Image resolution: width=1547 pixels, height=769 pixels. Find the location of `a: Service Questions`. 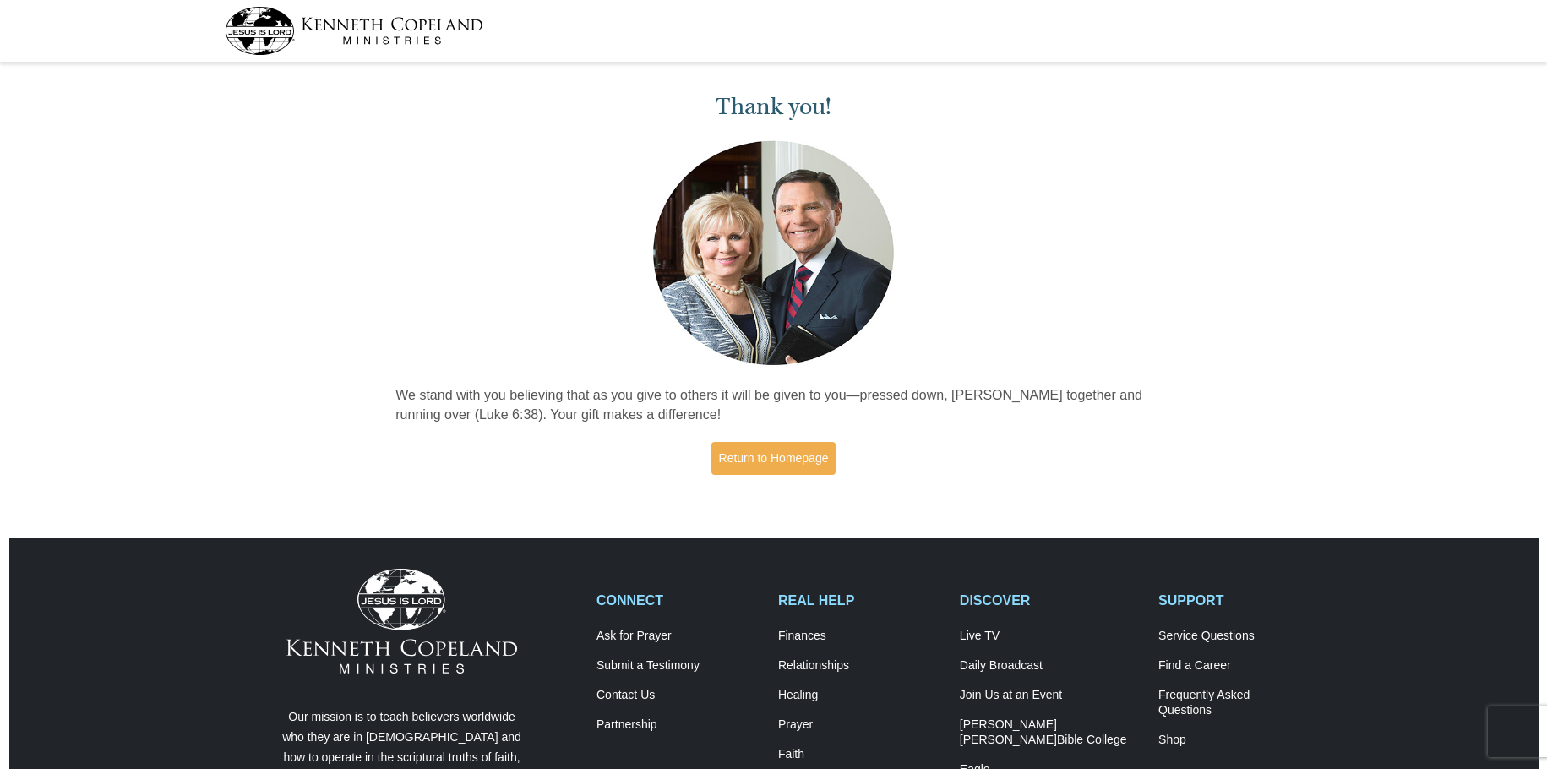

a: Service Questions is located at coordinates (1240, 636).